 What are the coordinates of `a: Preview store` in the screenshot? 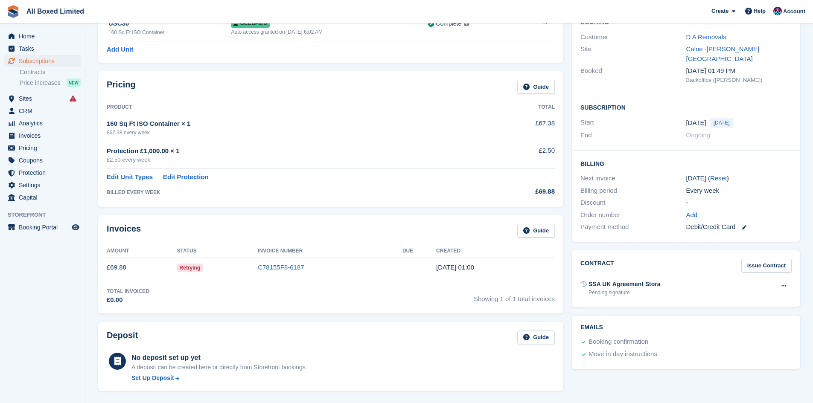 It's located at (76, 227).